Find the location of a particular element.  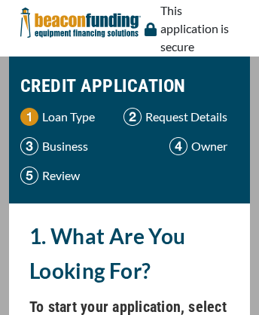

p: Request Details is located at coordinates (186, 117).